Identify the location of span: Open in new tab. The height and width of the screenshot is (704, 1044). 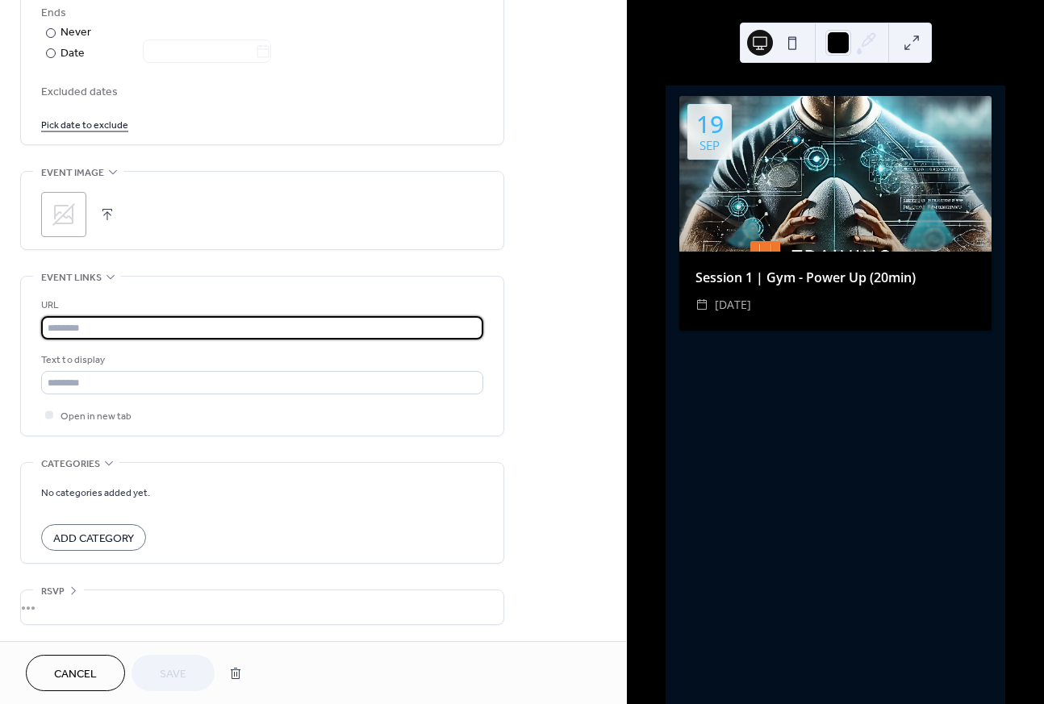
(96, 416).